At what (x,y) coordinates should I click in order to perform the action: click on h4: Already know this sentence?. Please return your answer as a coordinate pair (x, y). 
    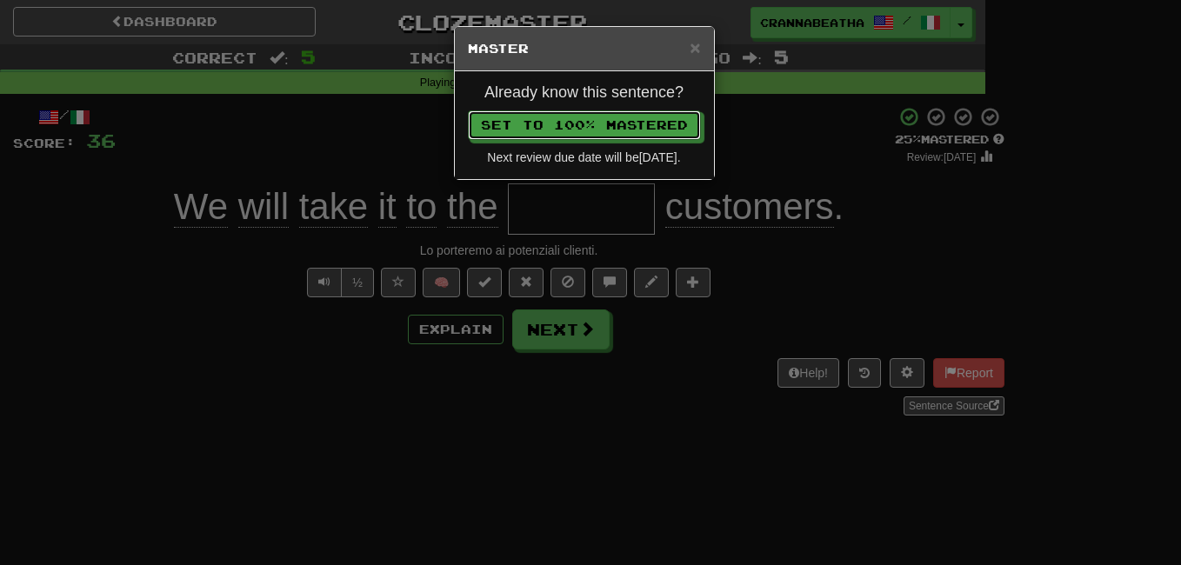
    Looking at the image, I should click on (584, 93).